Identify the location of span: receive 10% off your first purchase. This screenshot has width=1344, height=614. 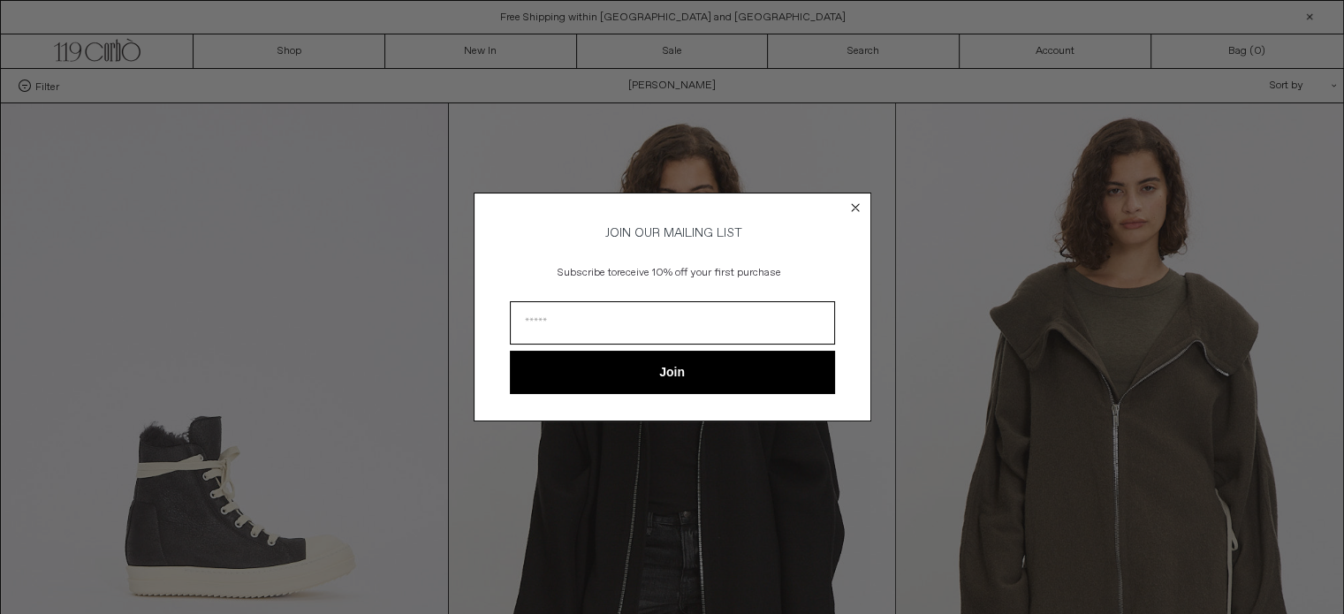
(699, 273).